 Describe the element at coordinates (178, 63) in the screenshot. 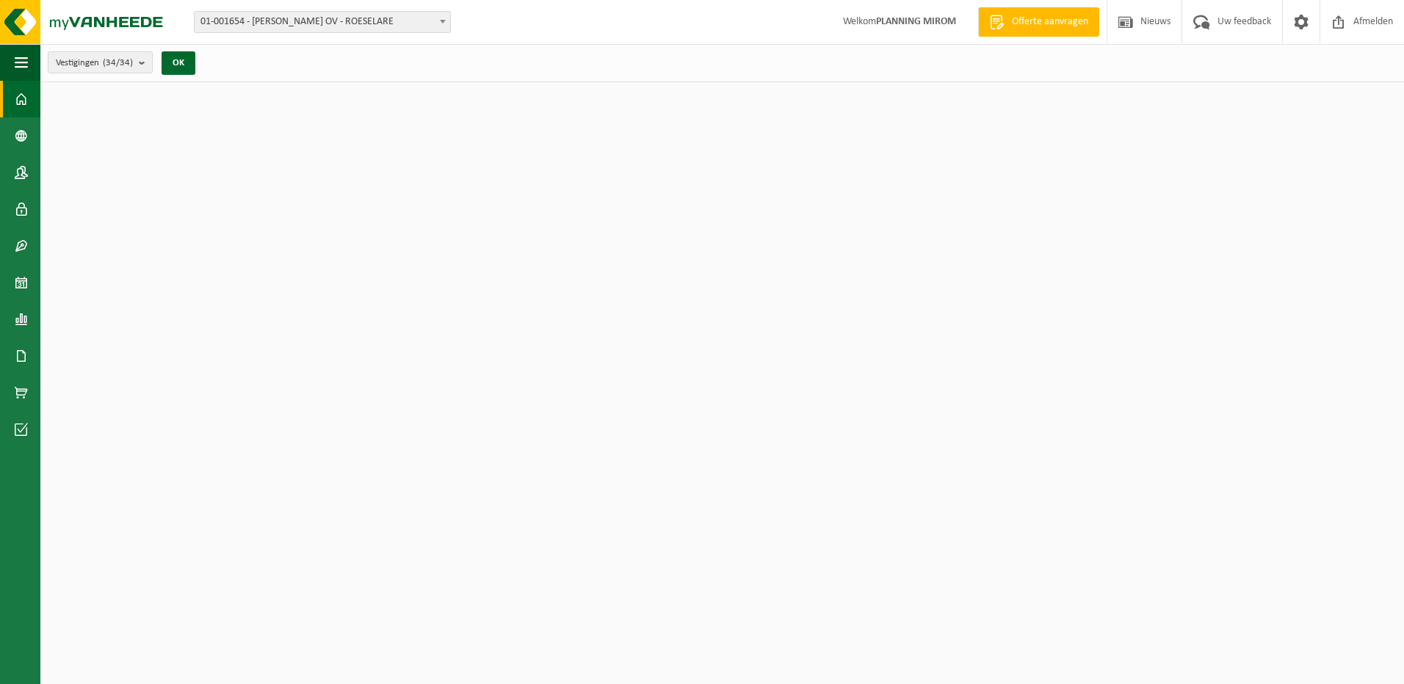

I see `button: OK` at that location.